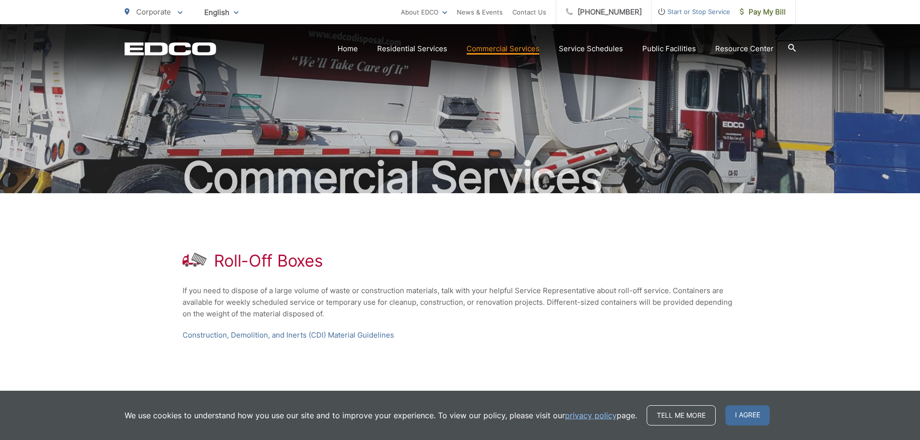 This screenshot has width=920, height=440. What do you see at coordinates (412, 49) in the screenshot?
I see `a: Residential Services` at bounding box center [412, 49].